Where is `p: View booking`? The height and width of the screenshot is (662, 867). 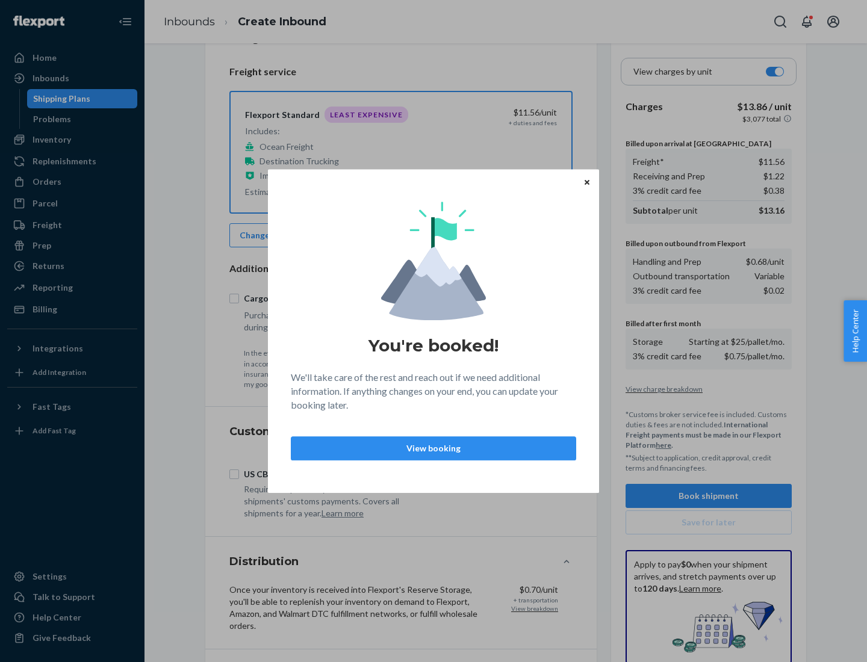 p: View booking is located at coordinates (433, 448).